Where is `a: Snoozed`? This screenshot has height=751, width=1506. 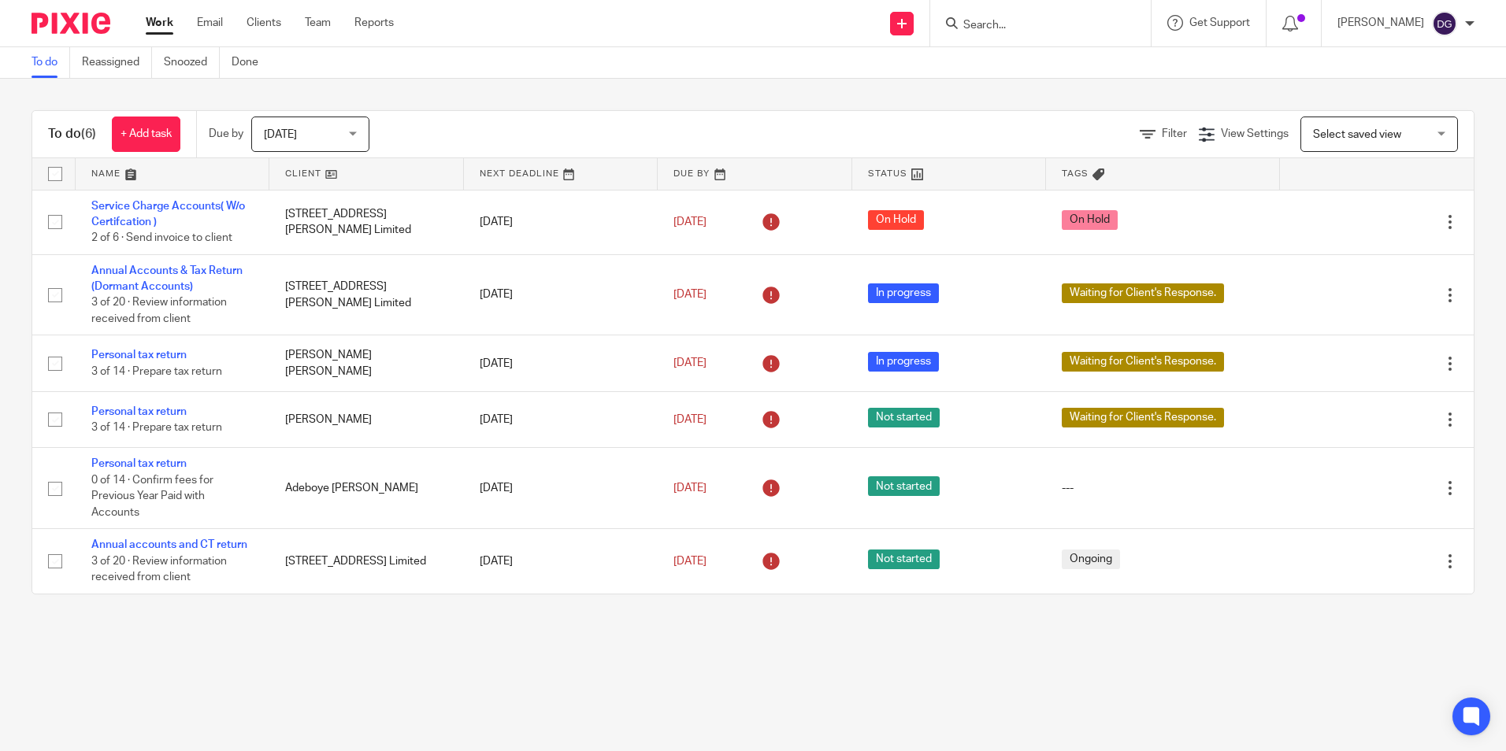
a: Snoozed is located at coordinates (191, 62).